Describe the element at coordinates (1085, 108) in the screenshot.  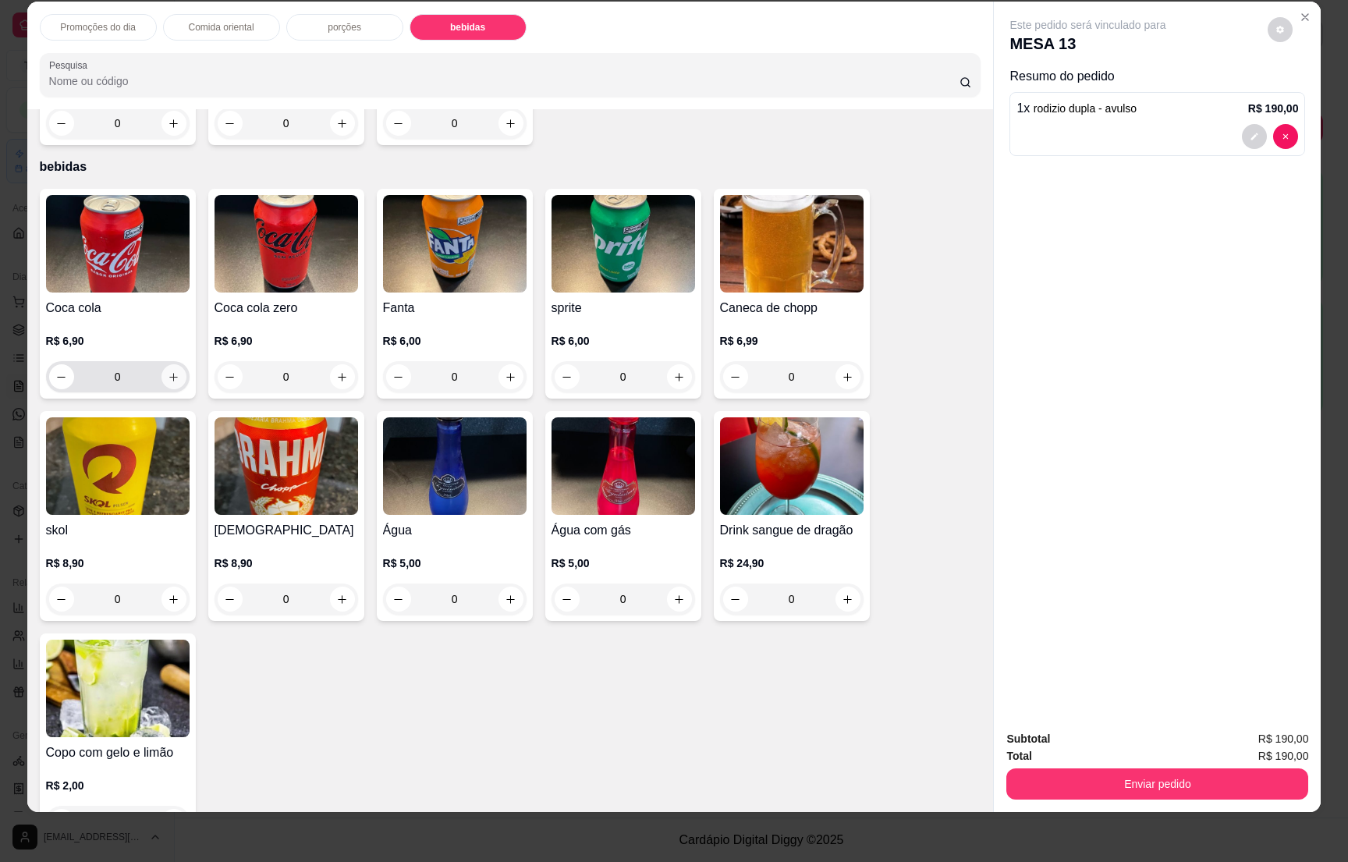
I see `span: rodizio dupla - avulso` at that location.